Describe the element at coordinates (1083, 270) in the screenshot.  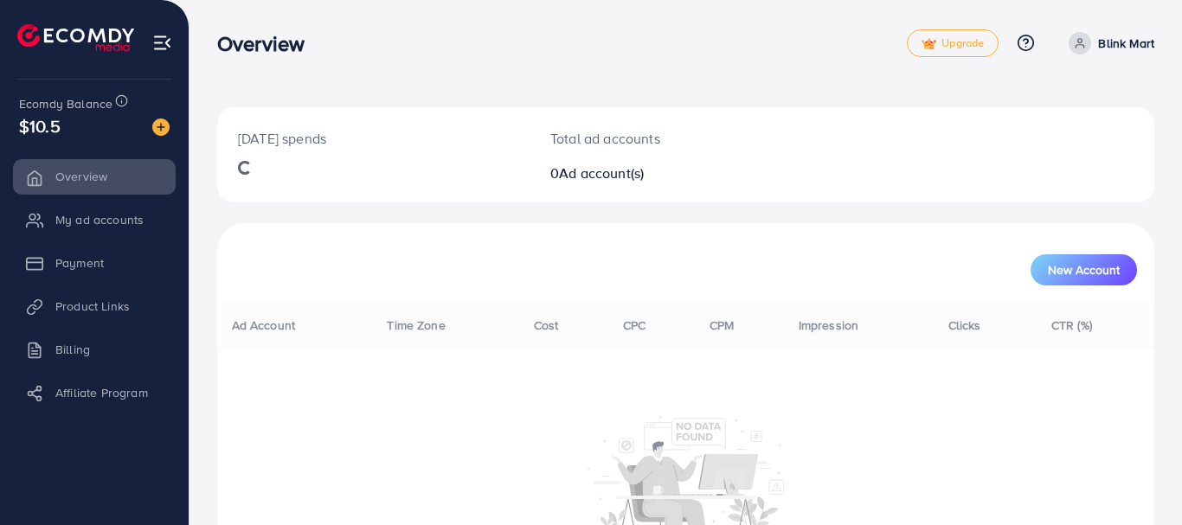
I see `span: New Account` at that location.